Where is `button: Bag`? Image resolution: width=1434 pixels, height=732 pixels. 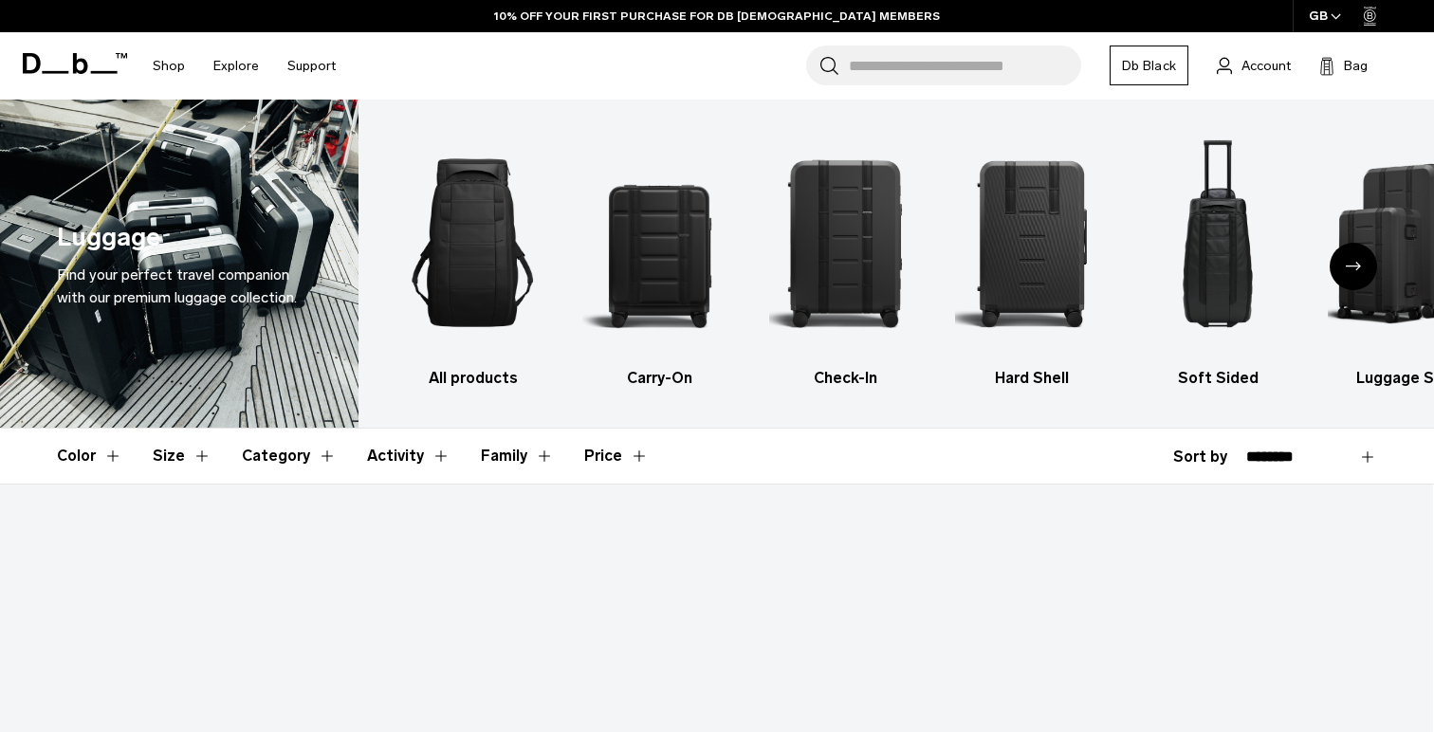
button: Bag is located at coordinates (1343, 65).